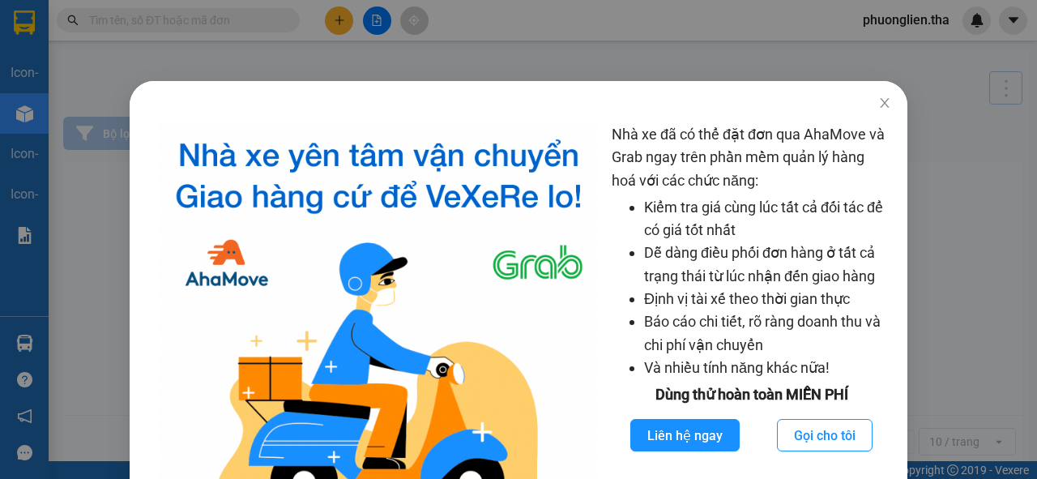 This screenshot has height=479, width=1037. What do you see at coordinates (767, 333) in the screenshot?
I see `li: Báo cáo chi tiết, rõ ràng doanh thu và chi phí vận chuyển` at bounding box center [767, 333].